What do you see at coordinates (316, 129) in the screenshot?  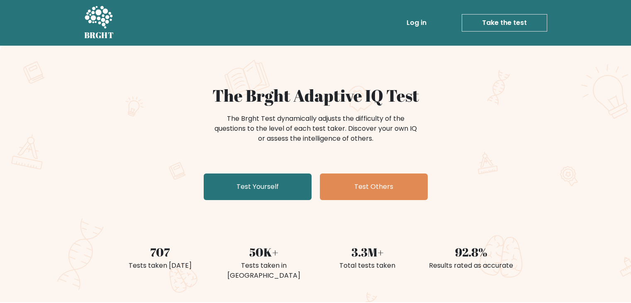 I see `div: The Brght Test dynamically adjusts the difficulty of the questions to the level of each test take...` at bounding box center [316, 129].